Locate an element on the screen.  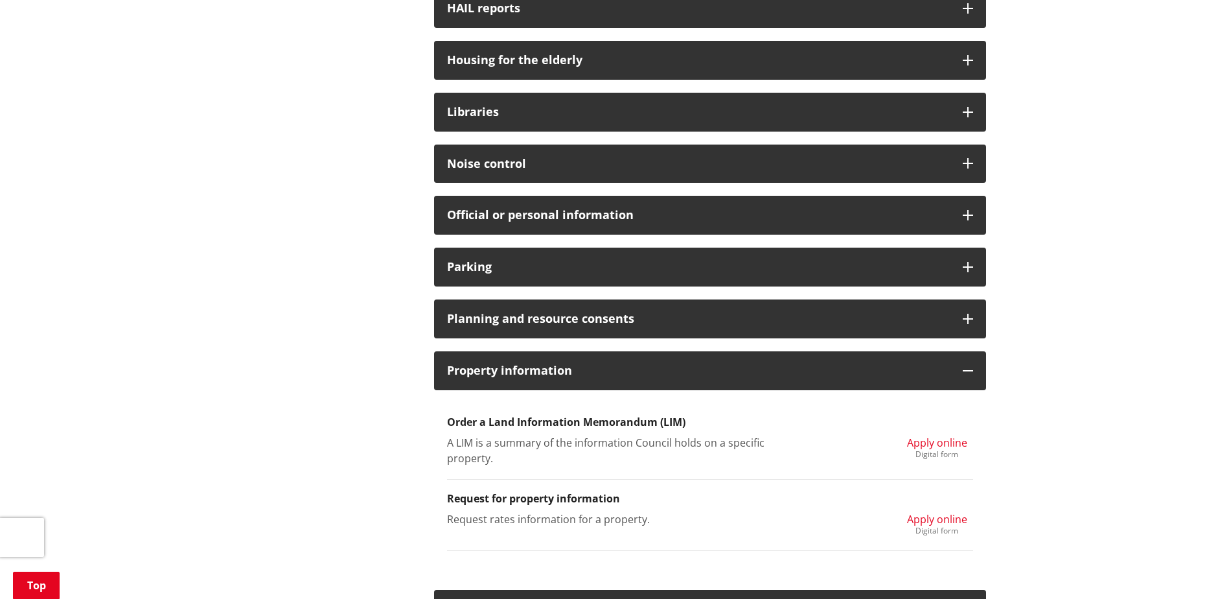
h3: Request for property information is located at coordinates (710, 498).